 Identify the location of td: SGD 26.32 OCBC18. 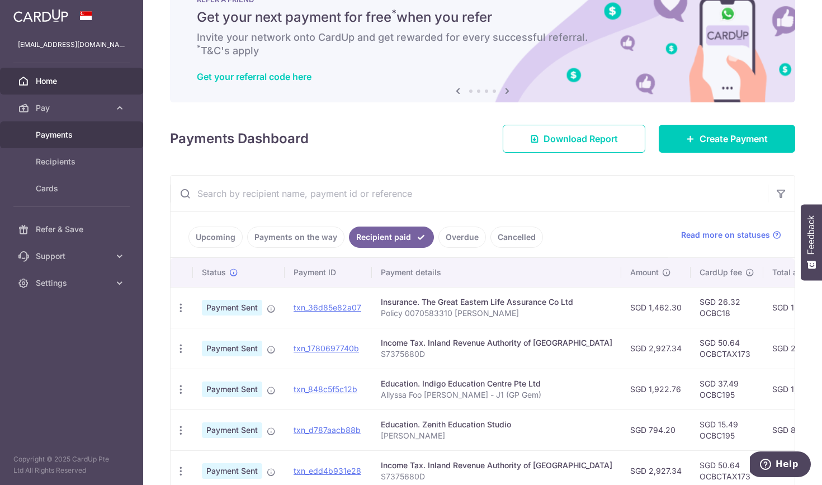
(727, 307).